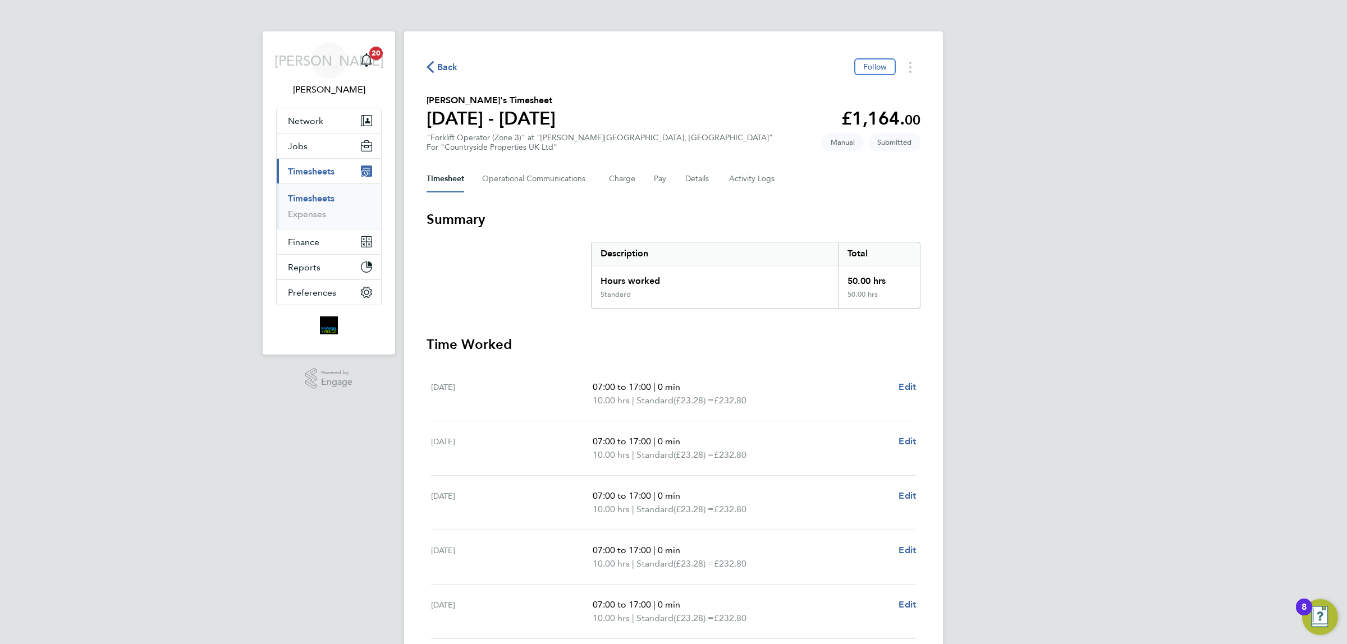 The height and width of the screenshot is (644, 1347). What do you see at coordinates (329, 171) in the screenshot?
I see `button: Timesheets` at bounding box center [329, 171].